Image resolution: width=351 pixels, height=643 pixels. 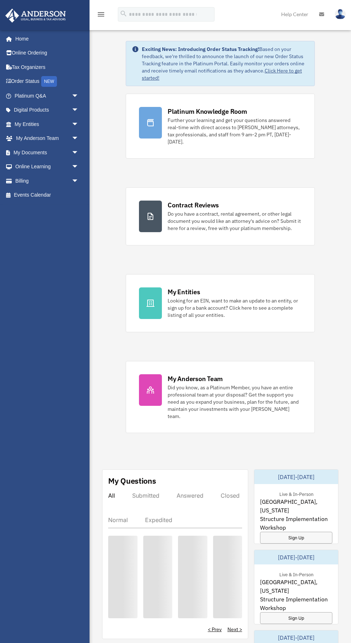 I want to click on div: Did you know, as a Platinum Member, you have an entire professional team at your disposal? Get th..., so click(x=235, y=402).